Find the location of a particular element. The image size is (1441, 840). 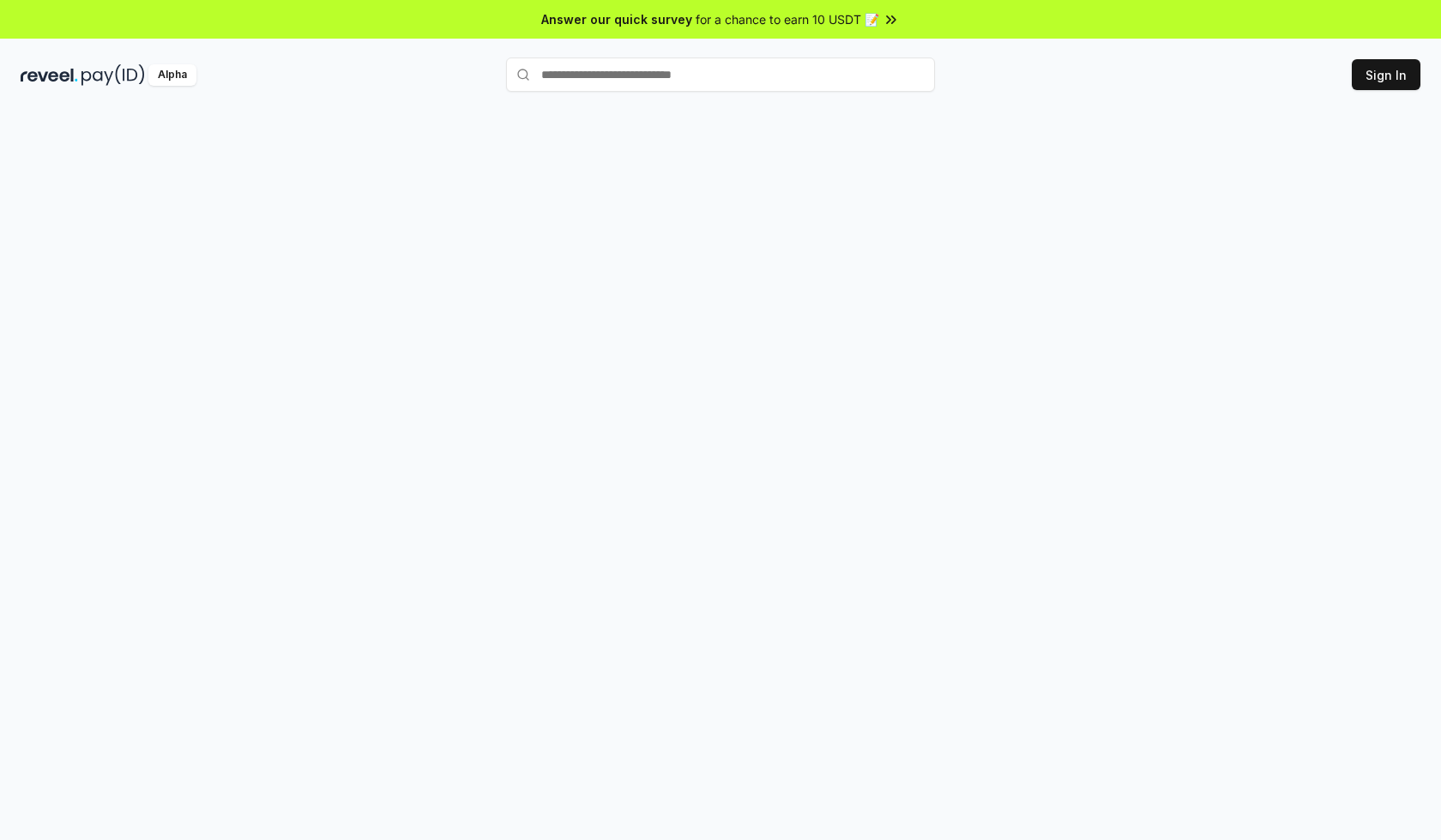

div: Alpha is located at coordinates (173, 75).